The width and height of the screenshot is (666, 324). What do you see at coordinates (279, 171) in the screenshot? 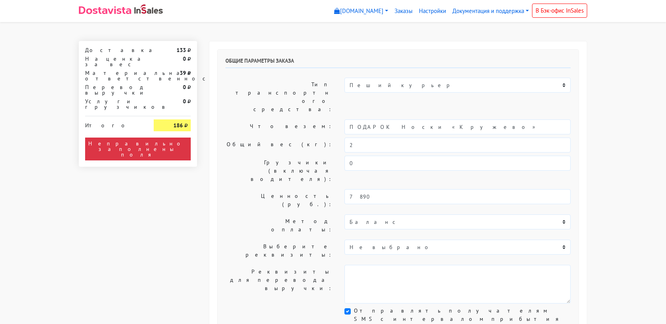
I see `label: Грузчики (включая водителя):` at bounding box center [279, 171].